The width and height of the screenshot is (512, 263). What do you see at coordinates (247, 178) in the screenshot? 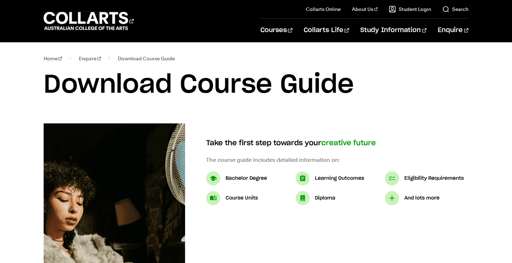
I see `p: Bachelor Degree` at bounding box center [247, 178].